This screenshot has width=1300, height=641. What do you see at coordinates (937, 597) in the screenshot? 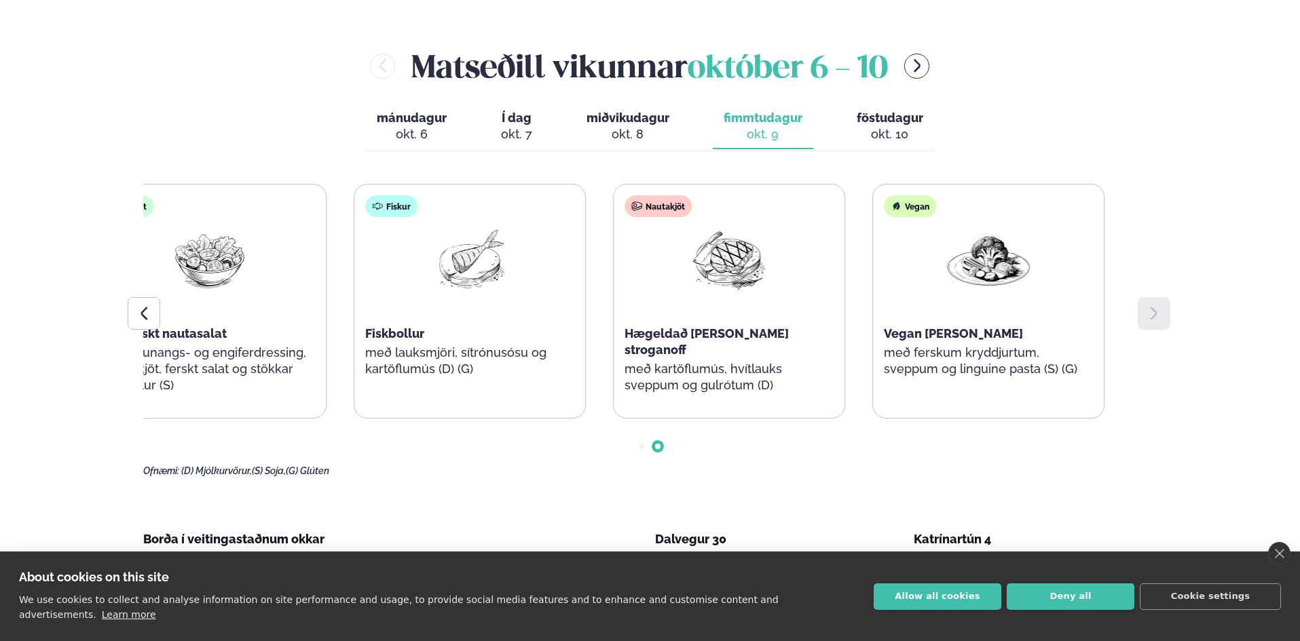
I see `button: Allow all cookies` at bounding box center [937, 597].